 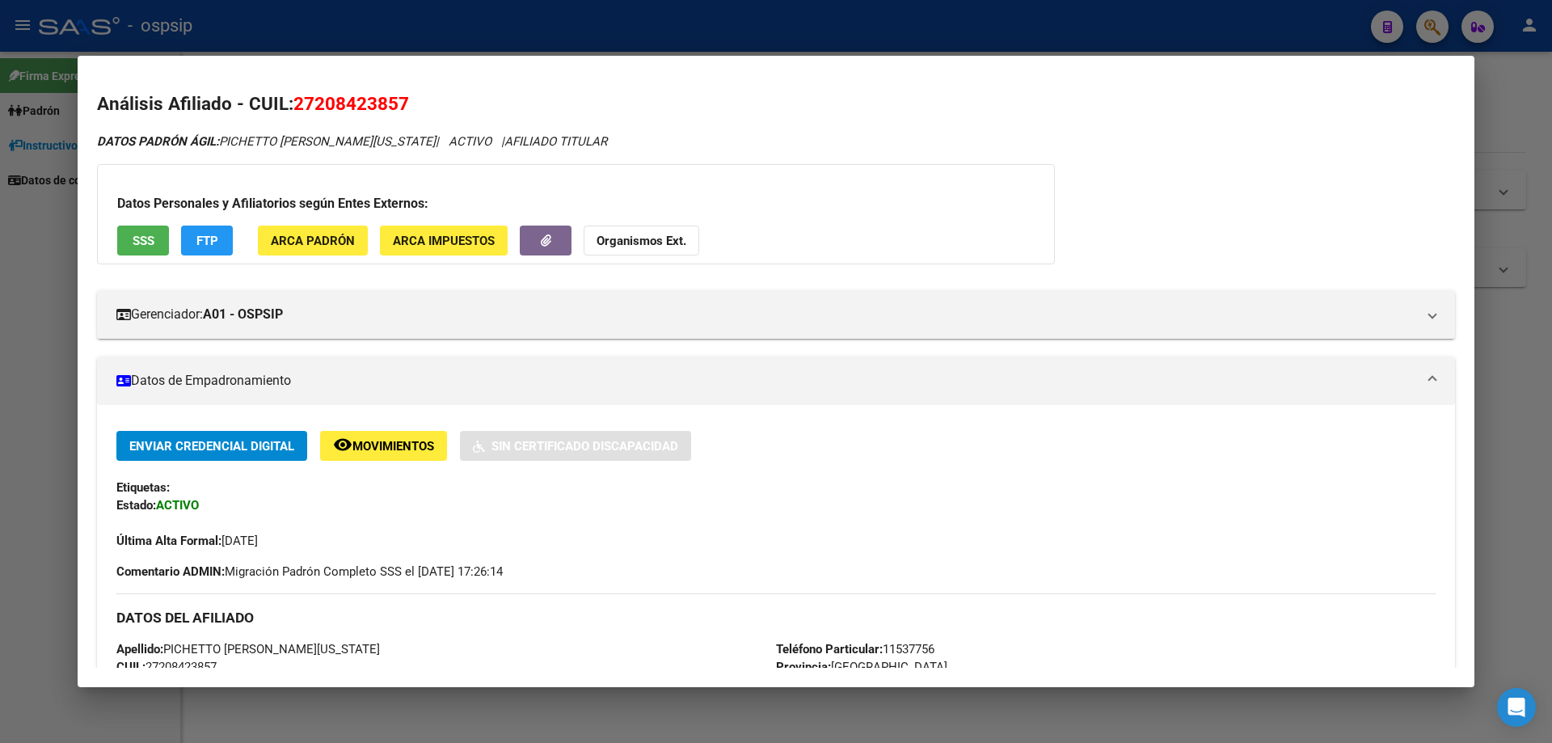 I want to click on div: Open Intercom Messenger, so click(x=1516, y=707).